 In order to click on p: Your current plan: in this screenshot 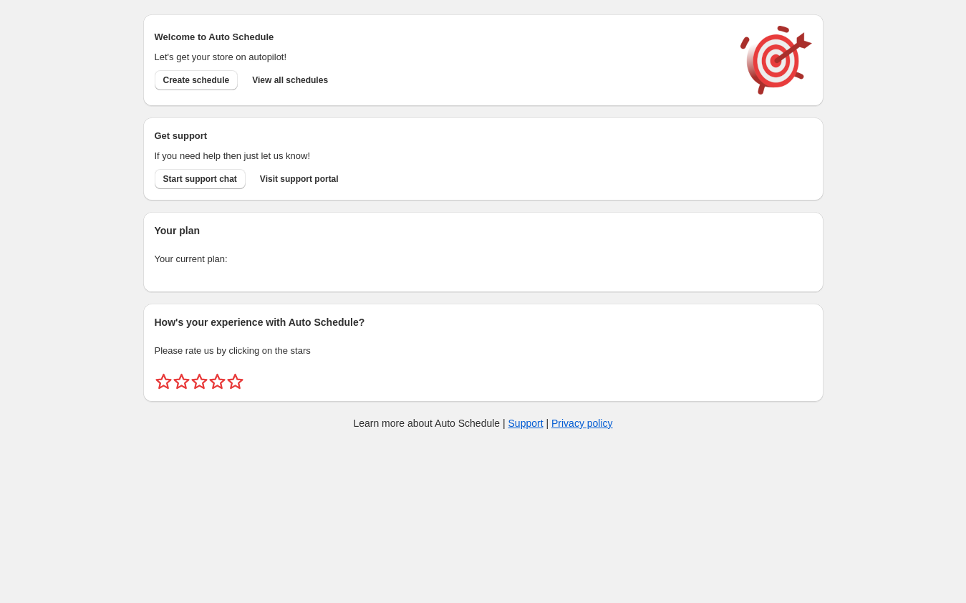, I will do `click(484, 259)`.